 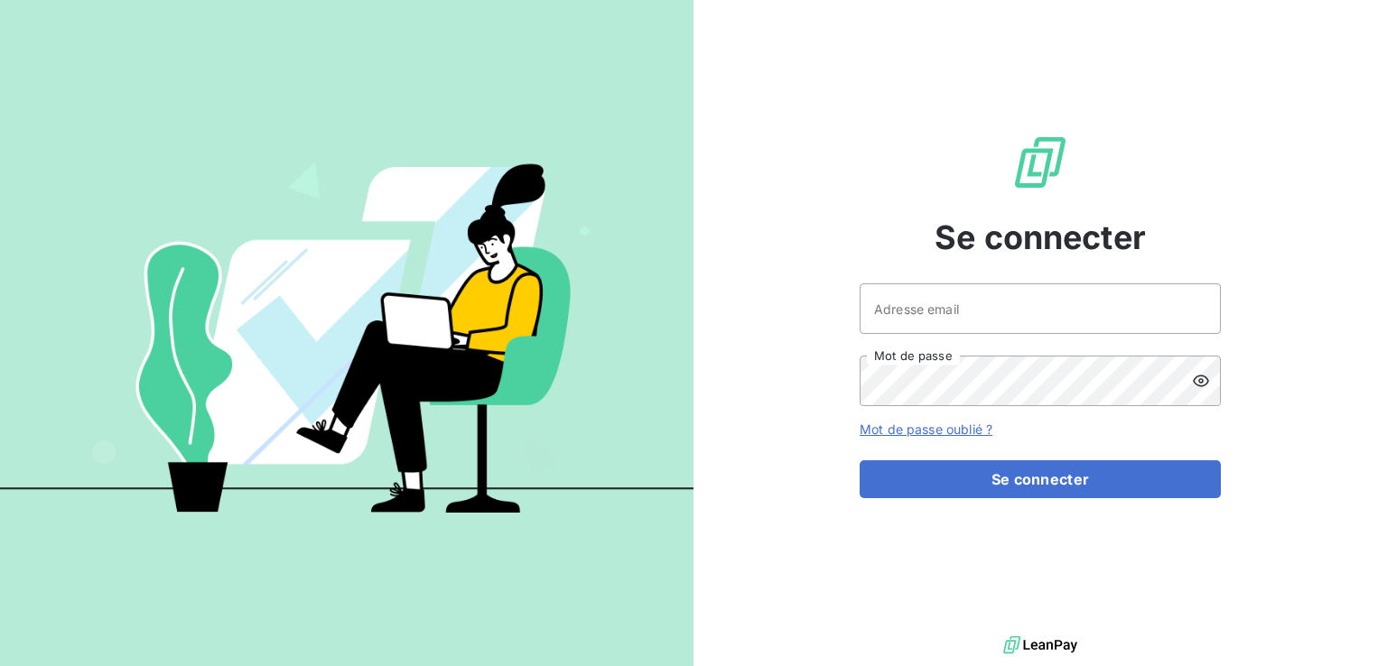 I want to click on input: placeholder, so click(x=1040, y=309).